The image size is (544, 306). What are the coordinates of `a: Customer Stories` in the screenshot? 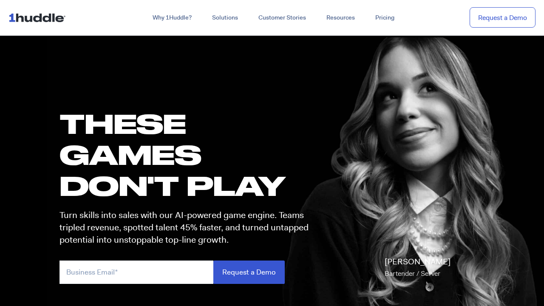 It's located at (282, 18).